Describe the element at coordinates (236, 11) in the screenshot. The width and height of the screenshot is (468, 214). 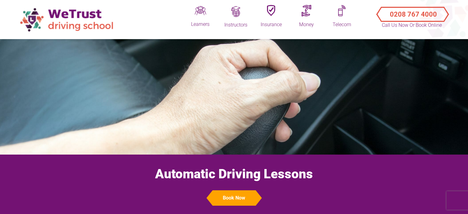
I see `img: Trainingq.png` at that location.